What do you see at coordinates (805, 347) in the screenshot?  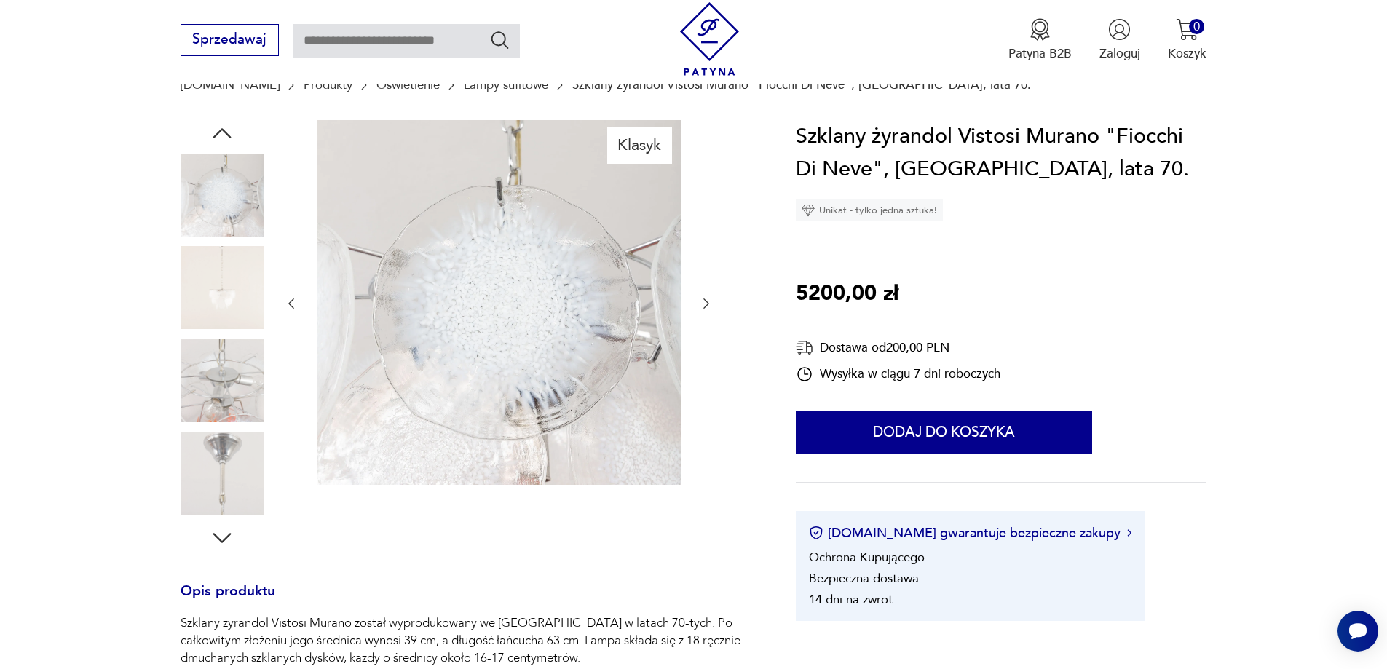 I see `img: Ikona dostawy` at bounding box center [805, 347].